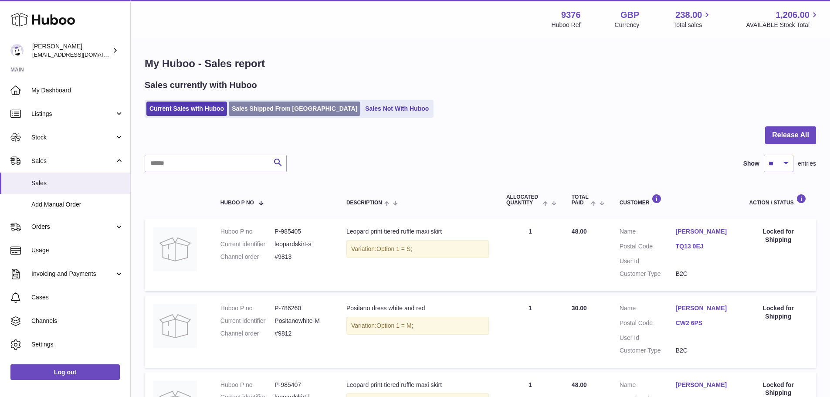 The image size is (830, 397). Describe the element at coordinates (201, 85) in the screenshot. I see `h2: Sales currently with Huboo` at that location.